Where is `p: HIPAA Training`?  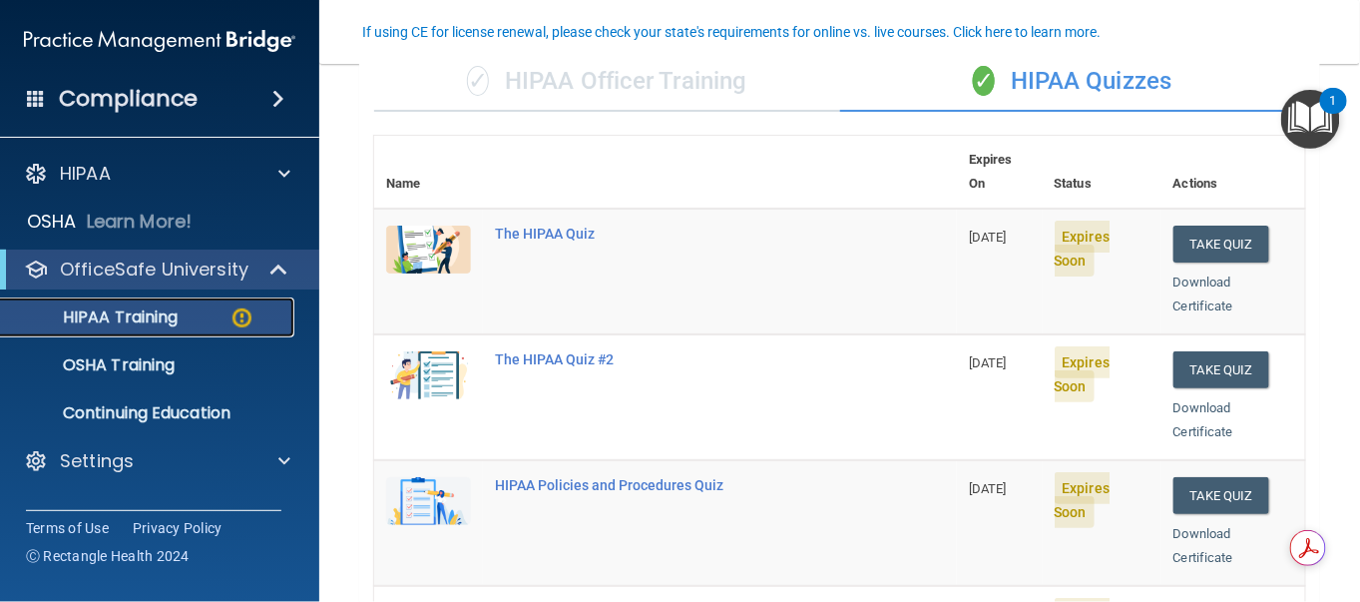
p: HIPAA Training is located at coordinates (95, 317).